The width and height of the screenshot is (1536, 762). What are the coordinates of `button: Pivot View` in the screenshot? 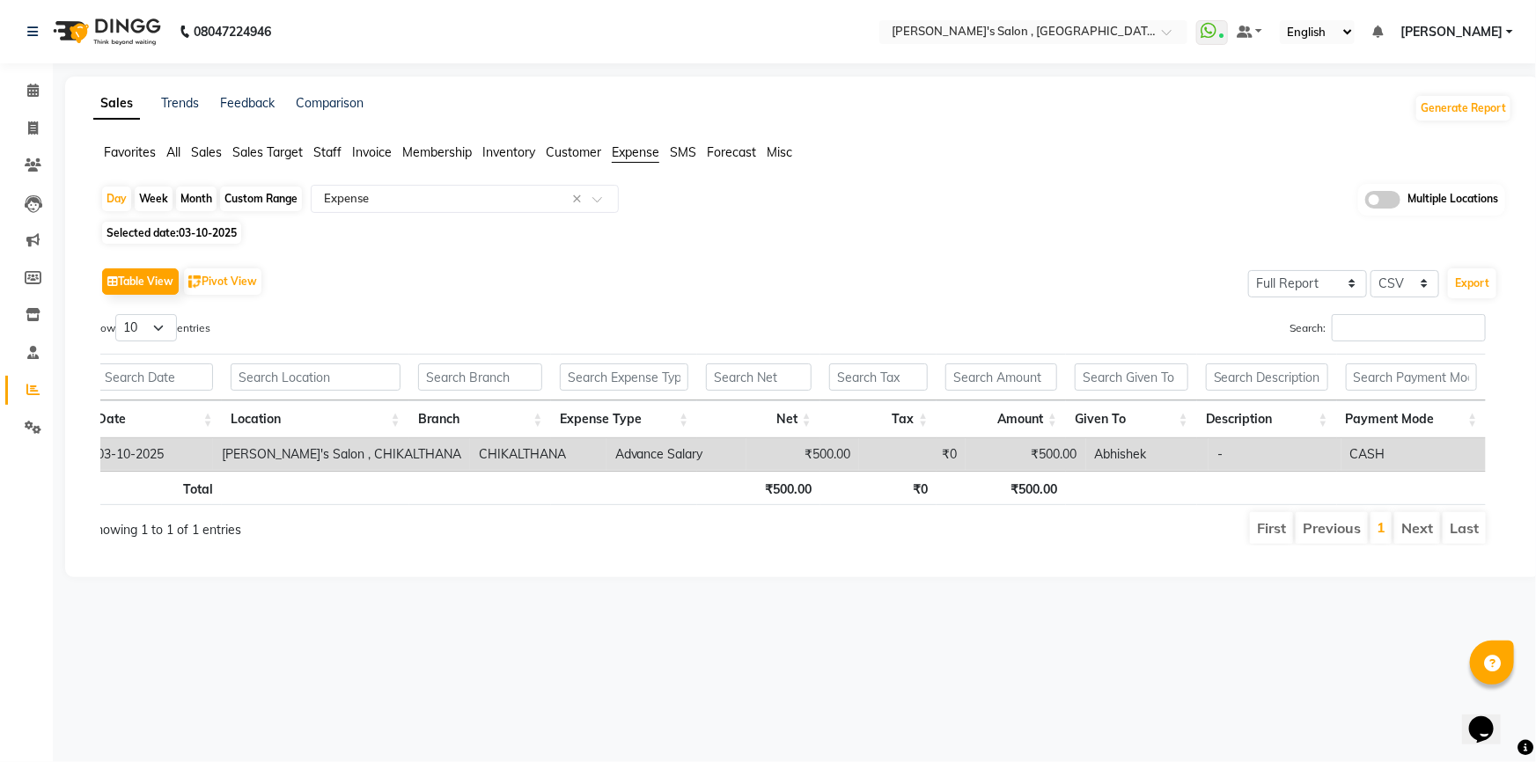 It's located at (223, 282).